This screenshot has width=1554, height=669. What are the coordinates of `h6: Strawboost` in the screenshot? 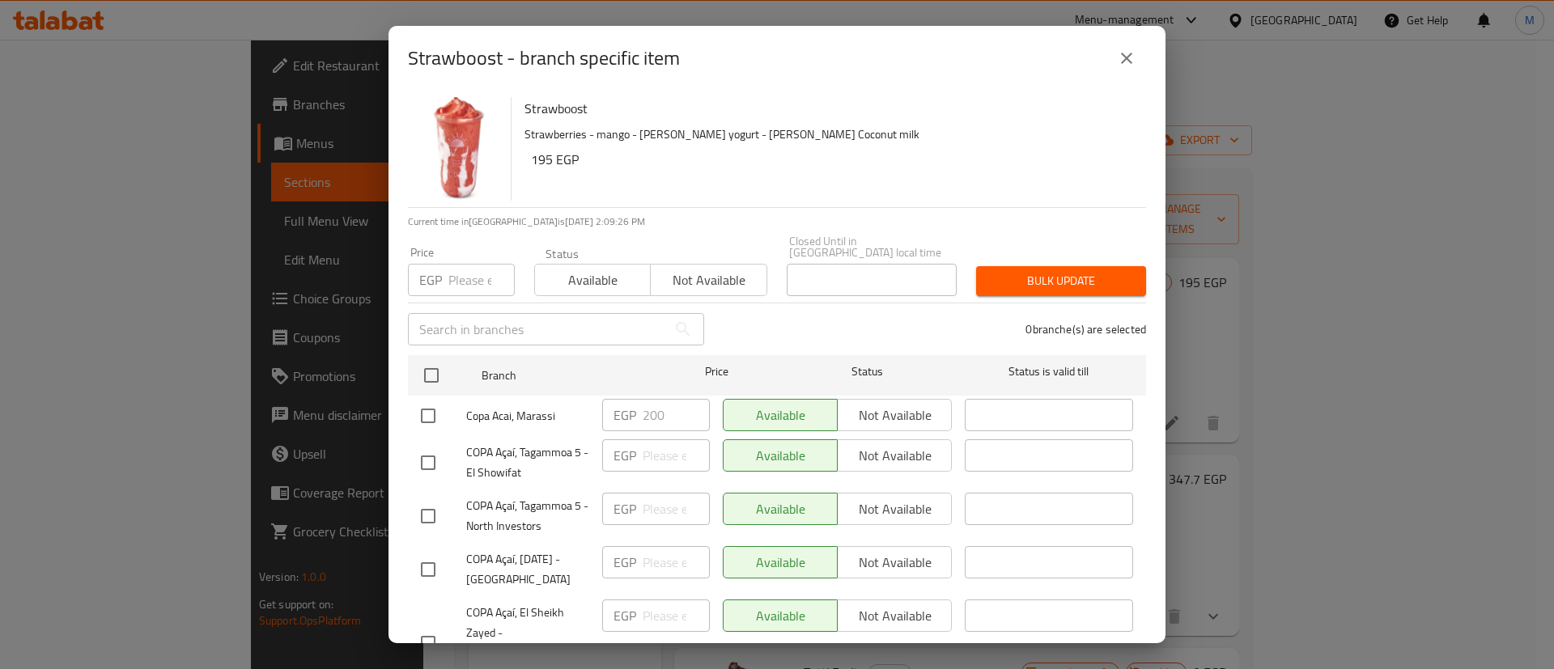 It's located at (829, 108).